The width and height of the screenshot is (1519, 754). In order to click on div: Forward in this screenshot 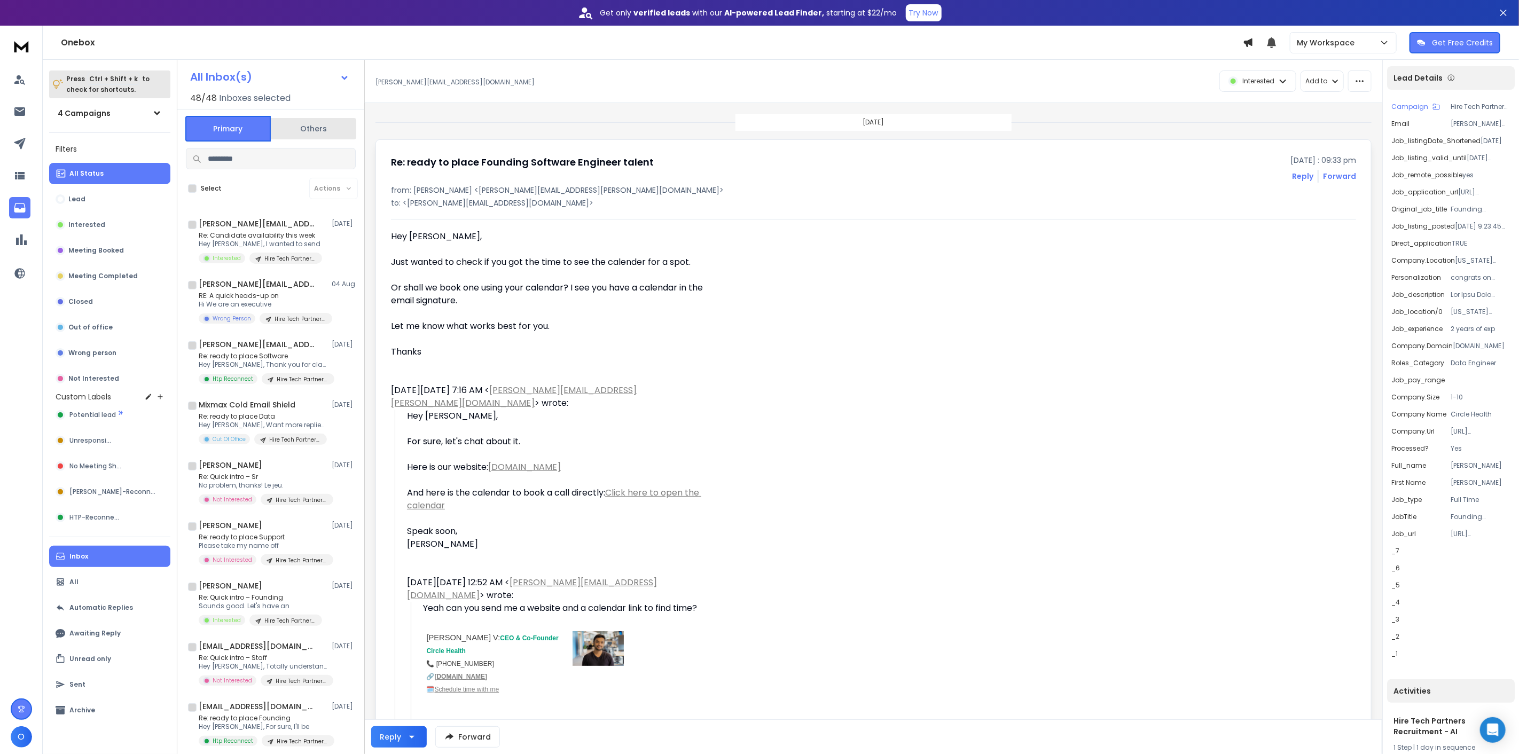, I will do `click(1340, 176)`.